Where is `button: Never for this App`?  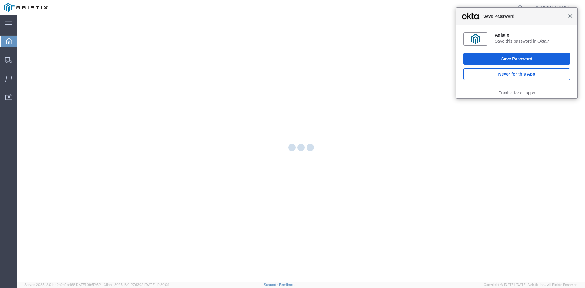 button: Never for this App is located at coordinates (517, 74).